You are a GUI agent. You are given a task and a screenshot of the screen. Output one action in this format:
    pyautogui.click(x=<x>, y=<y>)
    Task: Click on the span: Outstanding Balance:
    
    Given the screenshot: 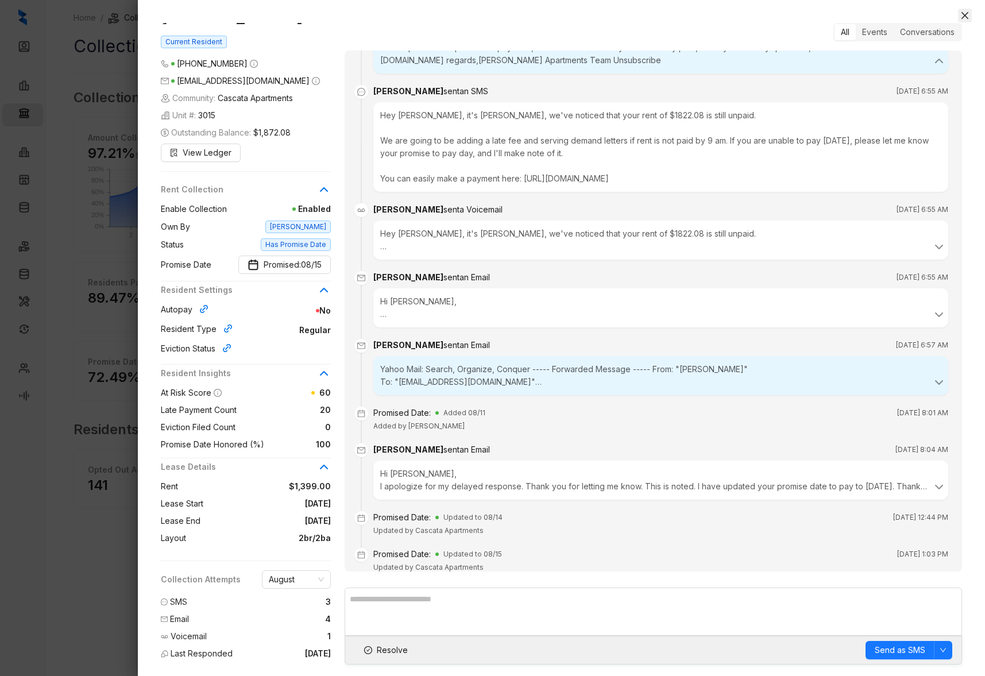 What is the action you would take?
    pyautogui.click(x=226, y=133)
    